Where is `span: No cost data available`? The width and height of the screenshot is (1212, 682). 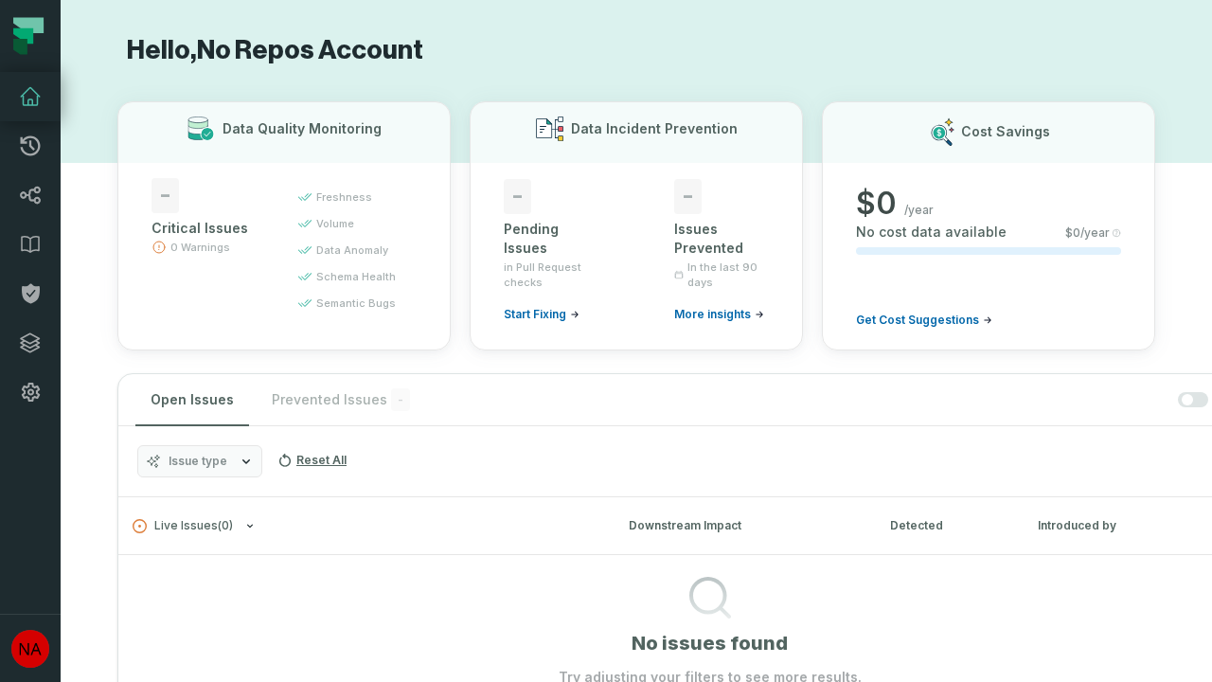 span: No cost data available is located at coordinates (931, 232).